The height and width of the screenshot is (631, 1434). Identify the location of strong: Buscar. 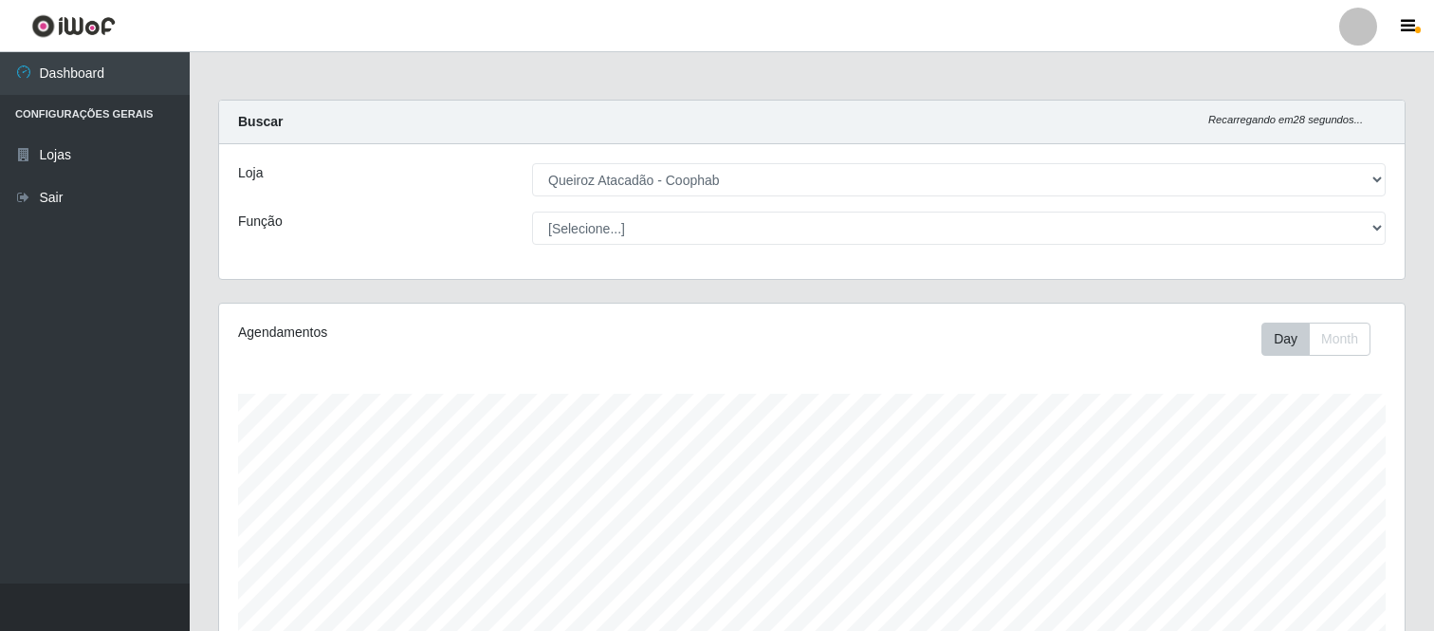
(260, 121).